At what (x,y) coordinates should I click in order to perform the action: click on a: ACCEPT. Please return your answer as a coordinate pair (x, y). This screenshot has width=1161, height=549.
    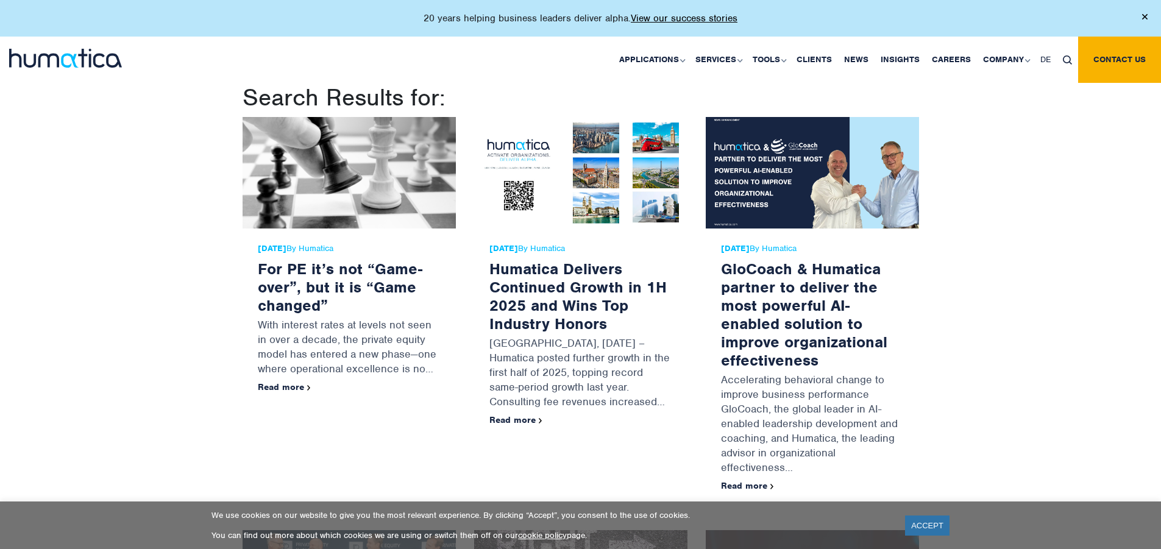
    Looking at the image, I should click on (927, 526).